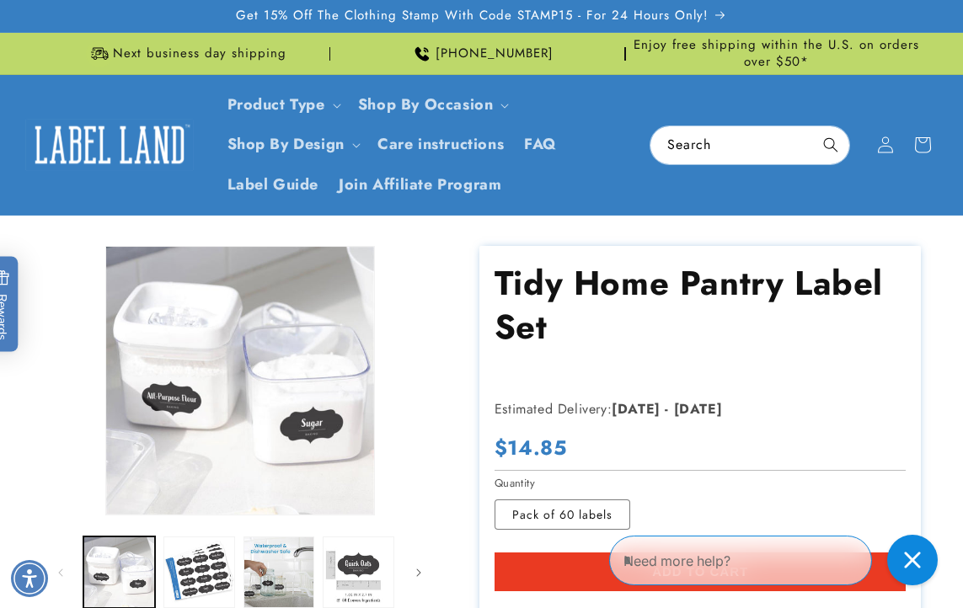 This screenshot has height=608, width=963. I want to click on div: Accessibility Menu, so click(29, 579).